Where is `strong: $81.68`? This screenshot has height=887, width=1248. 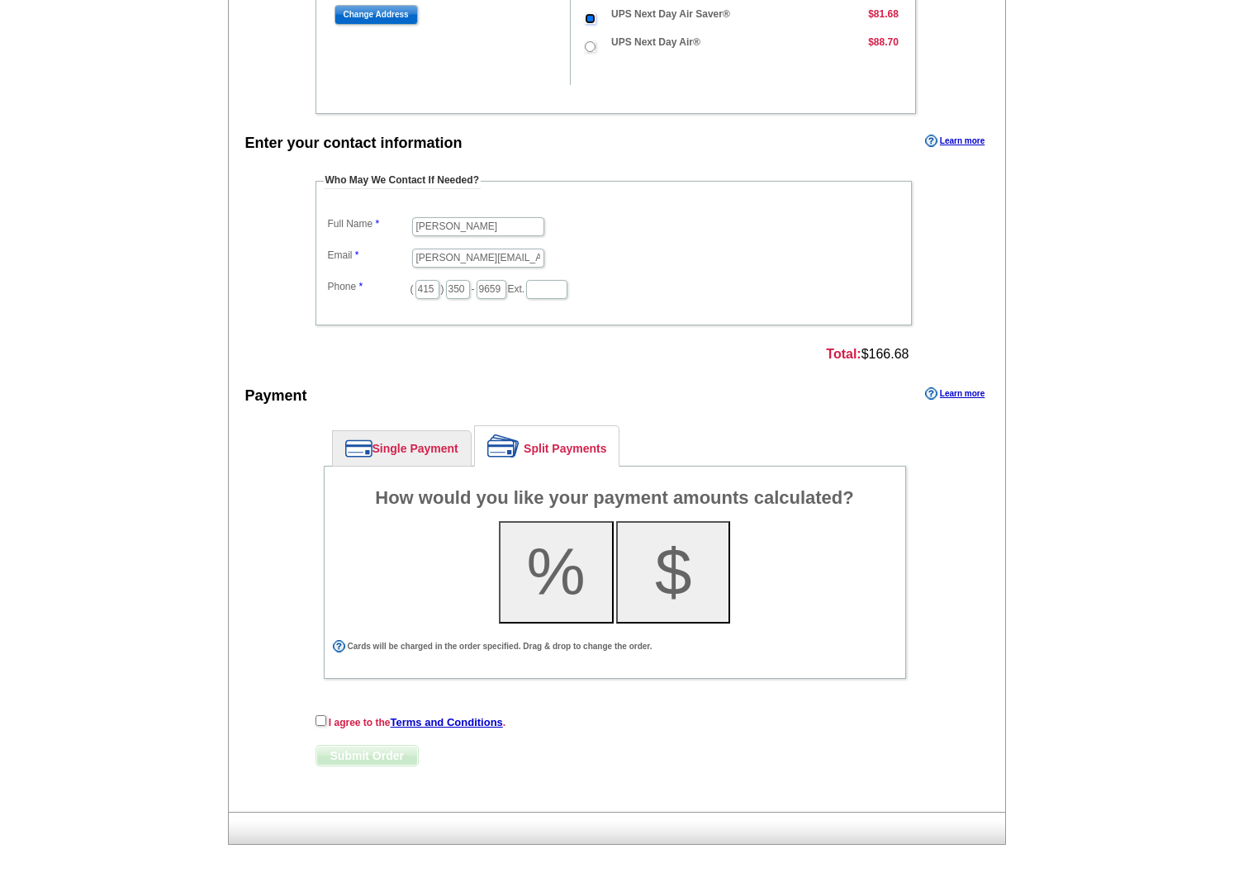
strong: $81.68 is located at coordinates (883, 14).